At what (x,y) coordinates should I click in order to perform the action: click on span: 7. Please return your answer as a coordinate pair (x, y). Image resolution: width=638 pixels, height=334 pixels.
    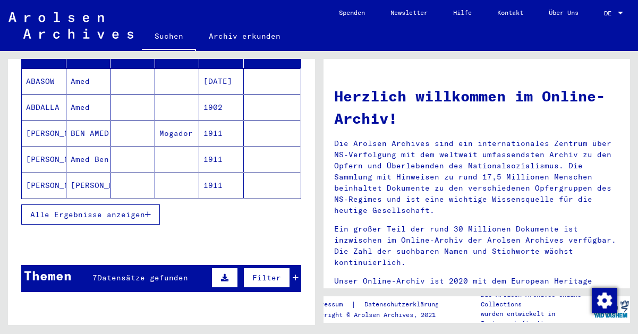
    Looking at the image, I should click on (95, 278).